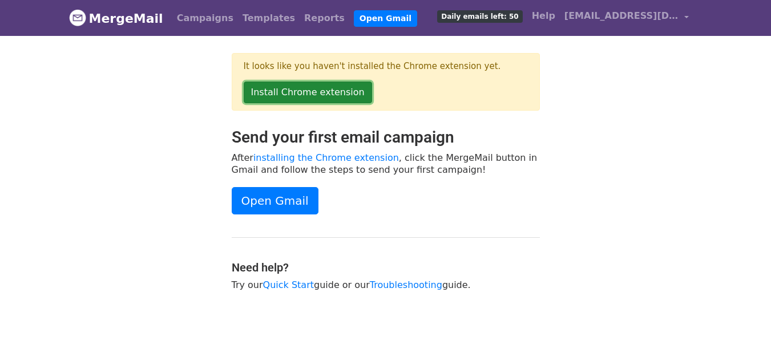 The height and width of the screenshot is (361, 771). What do you see at coordinates (386, 66) in the screenshot?
I see `p: It looks like you haven't installed the Chrome extension yet.` at bounding box center [386, 66].